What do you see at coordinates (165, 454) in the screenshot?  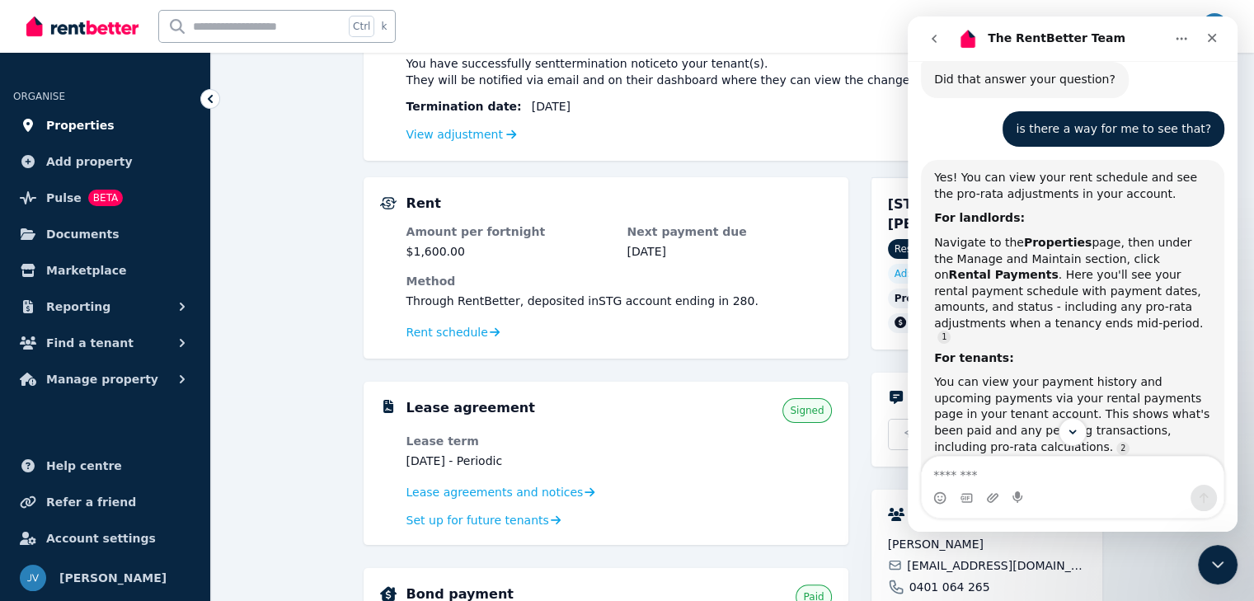 I see `textarea: Message…` at bounding box center [165, 454].